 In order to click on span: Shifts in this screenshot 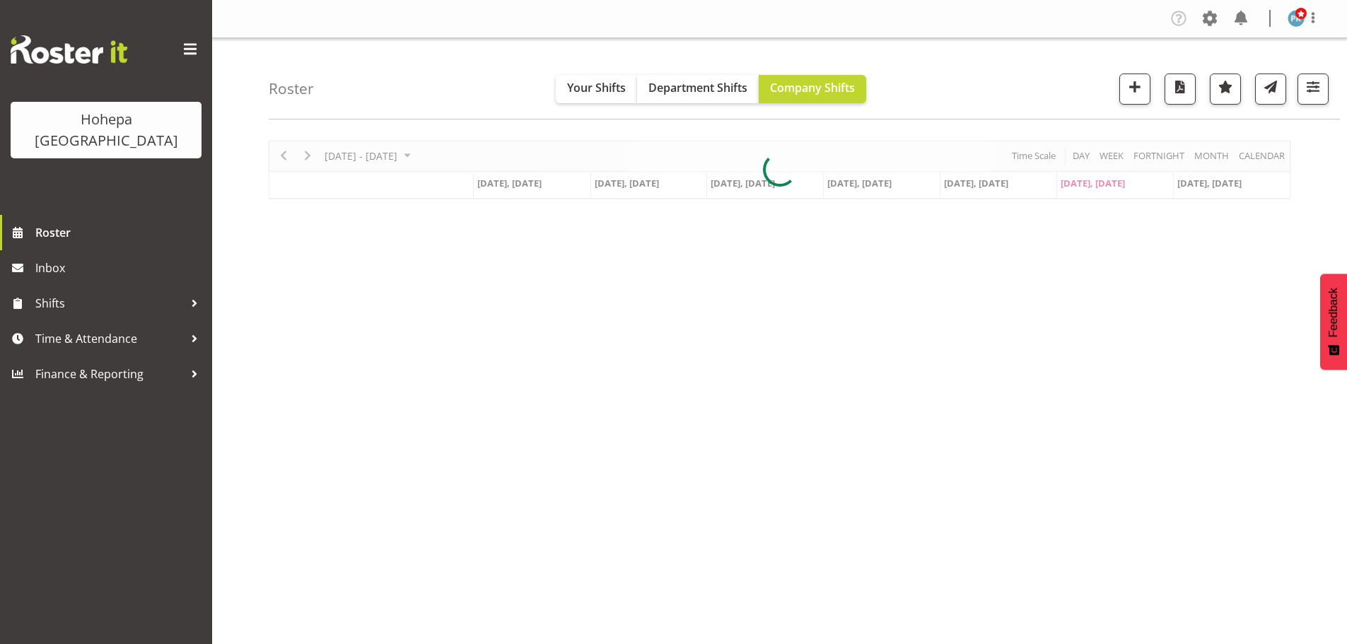, I will do `click(110, 303)`.